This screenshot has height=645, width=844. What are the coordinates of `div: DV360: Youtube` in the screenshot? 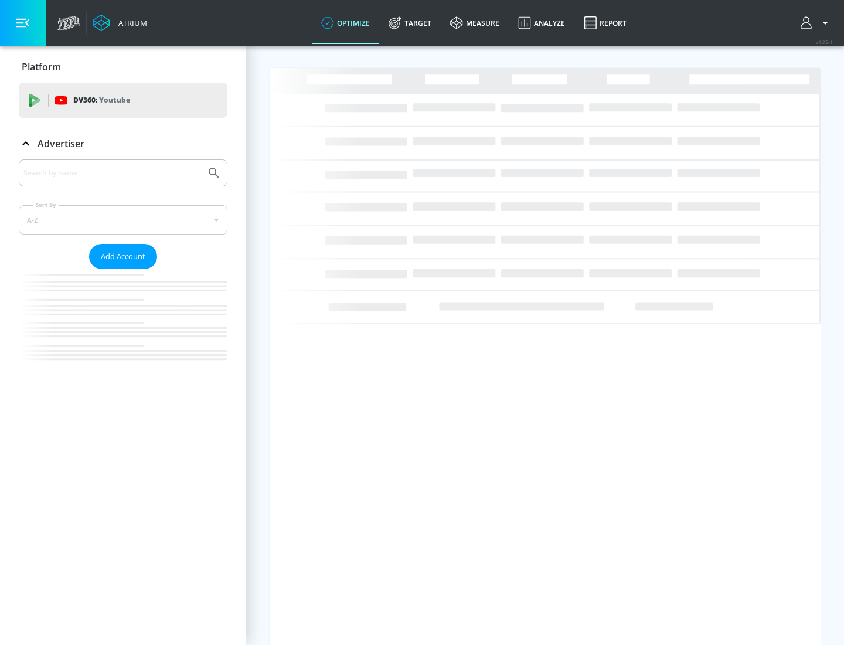 It's located at (123, 100).